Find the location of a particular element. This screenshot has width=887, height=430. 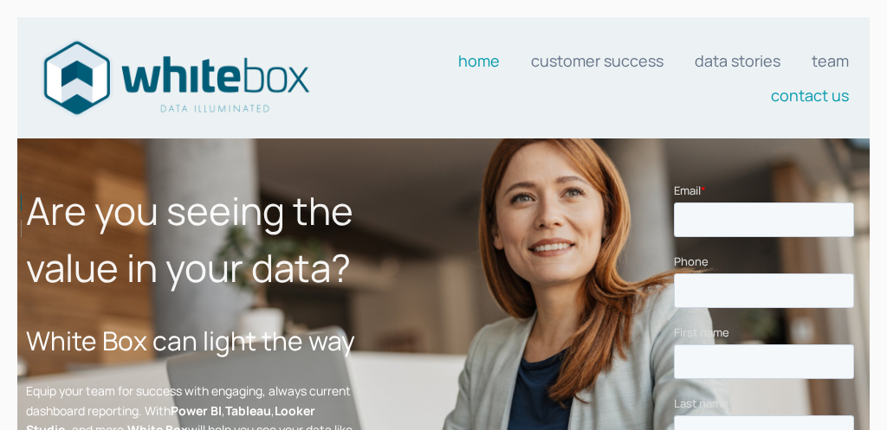

img: Data consultants is located at coordinates (175, 78).